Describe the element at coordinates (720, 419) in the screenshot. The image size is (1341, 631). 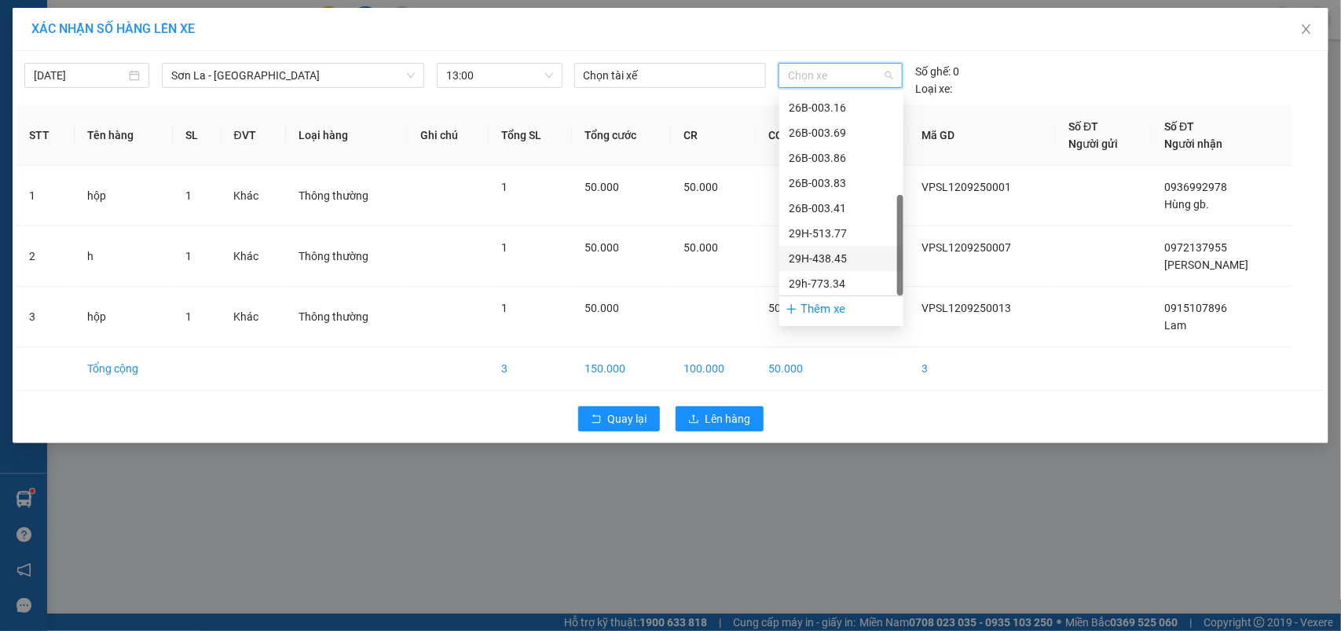
I see `button: uploadLên hàng` at that location.